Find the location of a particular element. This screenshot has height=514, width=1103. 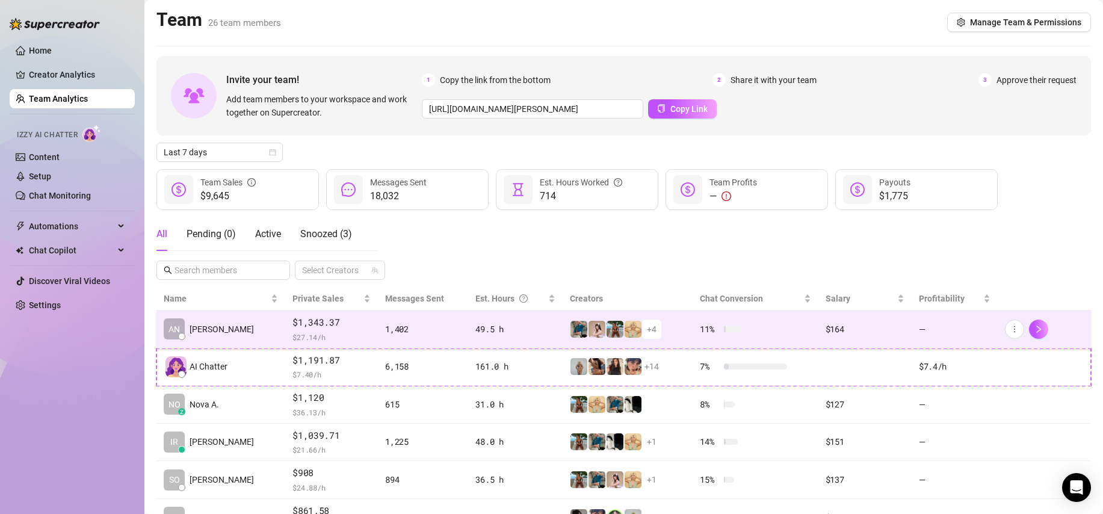

span: AI Chatter is located at coordinates (208, 367).